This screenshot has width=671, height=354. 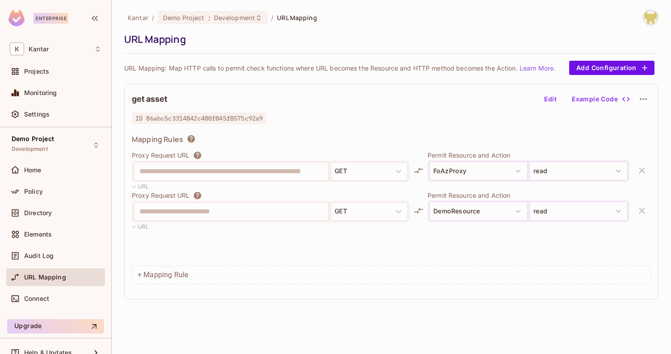 I want to click on button: DemoResource, so click(x=478, y=211).